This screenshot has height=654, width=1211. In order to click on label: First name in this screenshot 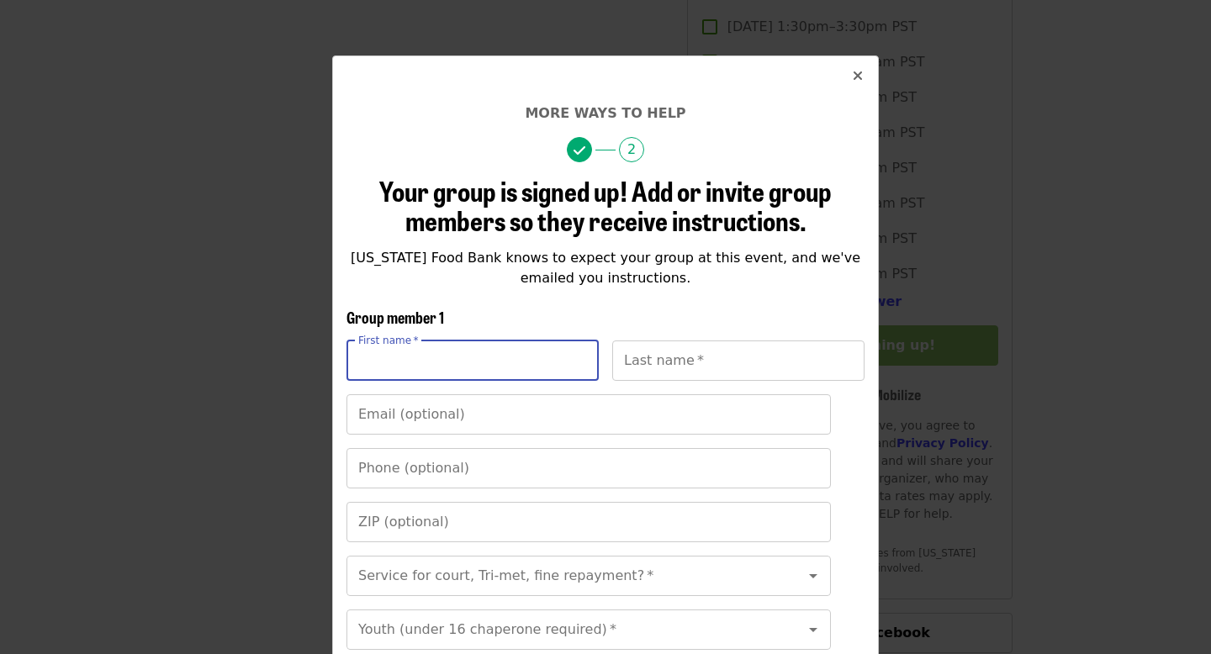, I will do `click(388, 341)`.